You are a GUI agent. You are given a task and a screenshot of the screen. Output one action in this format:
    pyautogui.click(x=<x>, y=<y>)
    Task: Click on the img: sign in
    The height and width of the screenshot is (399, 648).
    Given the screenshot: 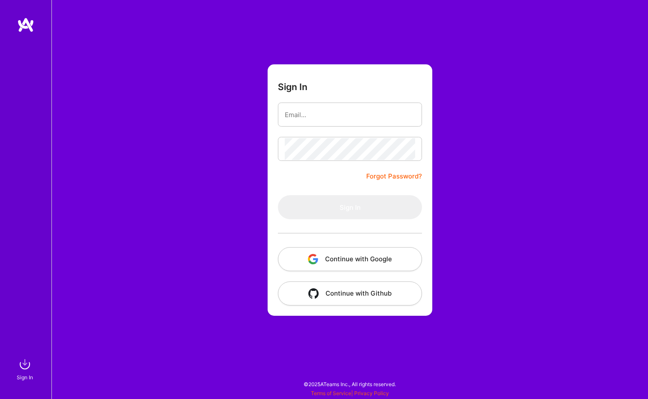 What is the action you would take?
    pyautogui.click(x=25, y=364)
    